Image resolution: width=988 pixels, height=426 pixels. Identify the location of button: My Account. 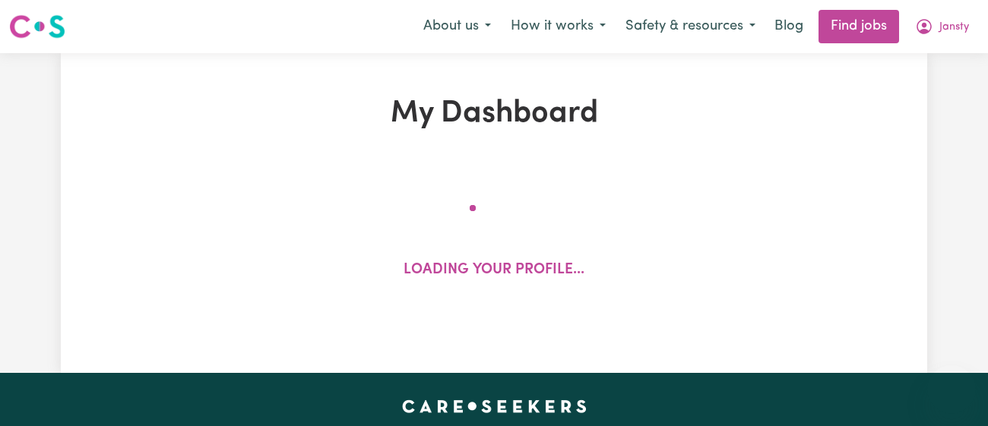
(942, 27).